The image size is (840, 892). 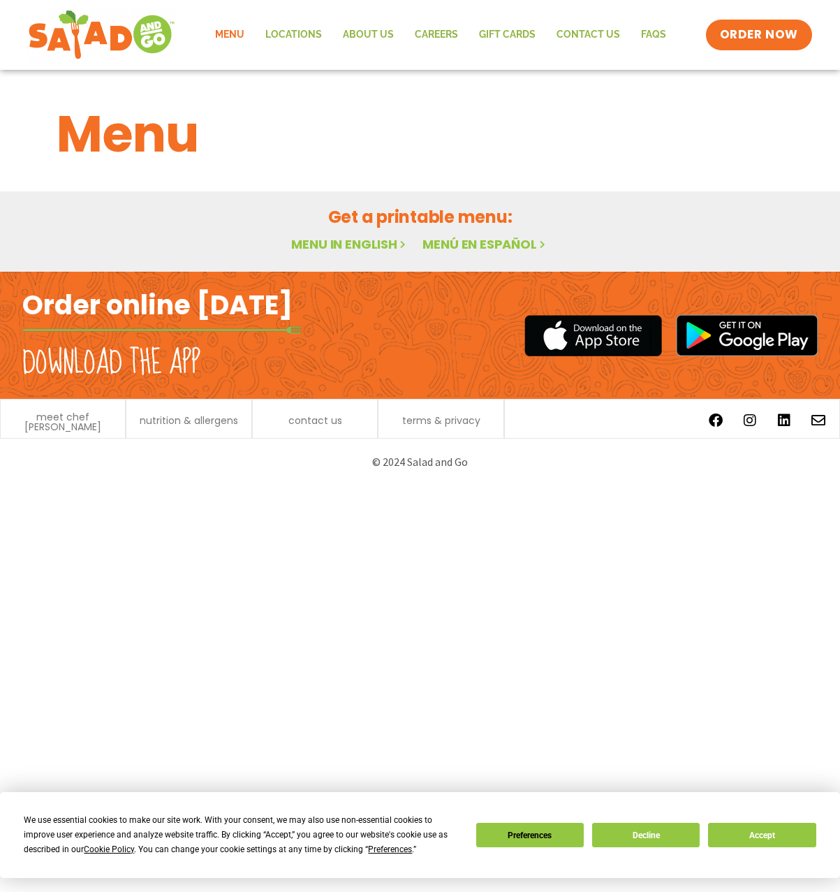 What do you see at coordinates (241, 835) in the screenshot?
I see `div: We use essential cookies to make our site work. With your consent, we may also use non-essential ...` at bounding box center [241, 835].